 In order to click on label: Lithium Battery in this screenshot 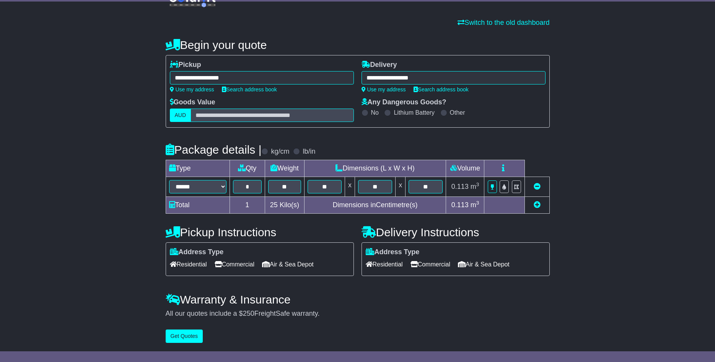, I will do `click(414, 112)`.